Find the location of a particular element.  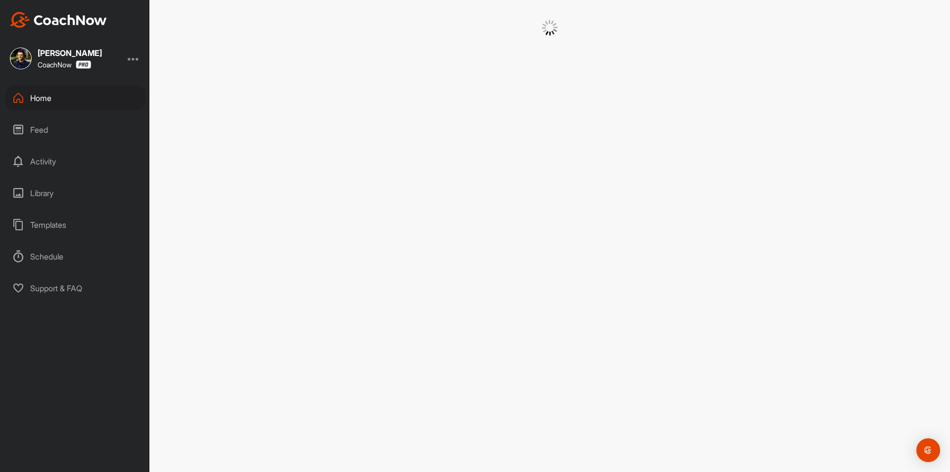

div: Activity is located at coordinates (75, 161).